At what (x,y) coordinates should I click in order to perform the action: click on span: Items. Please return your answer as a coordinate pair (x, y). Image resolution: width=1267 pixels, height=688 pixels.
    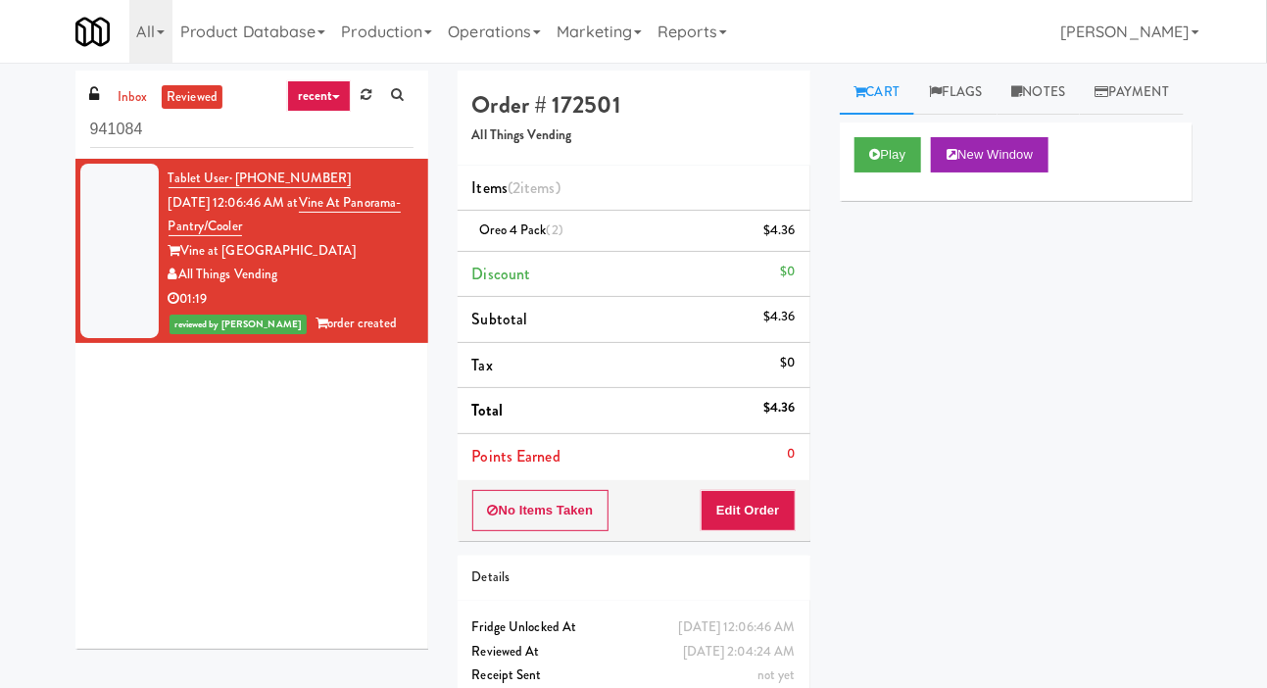
    Looking at the image, I should click on (516, 187).